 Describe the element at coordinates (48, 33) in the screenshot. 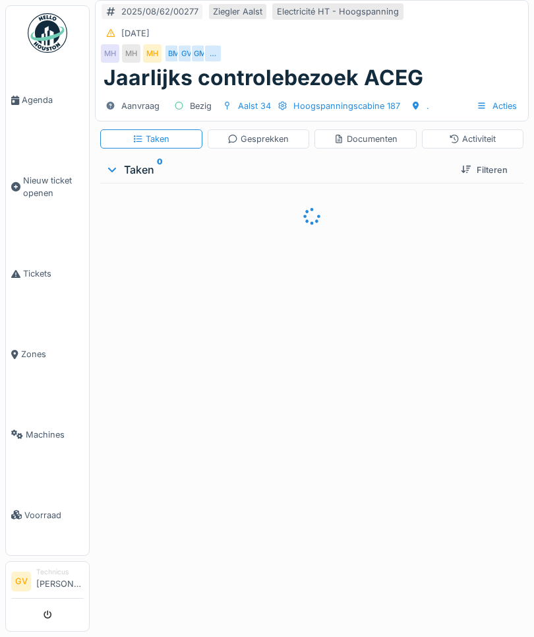

I see `img: Badge_color-CXgf-gQk.svg` at that location.